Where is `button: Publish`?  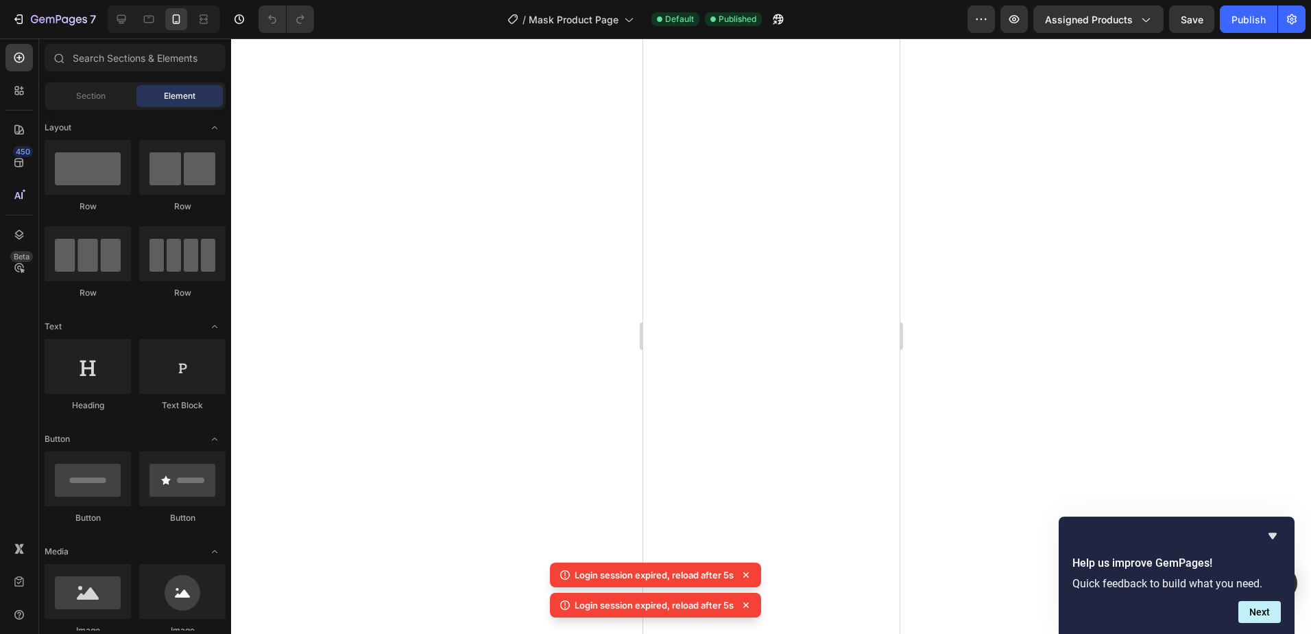
button: Publish is located at coordinates (1249, 19).